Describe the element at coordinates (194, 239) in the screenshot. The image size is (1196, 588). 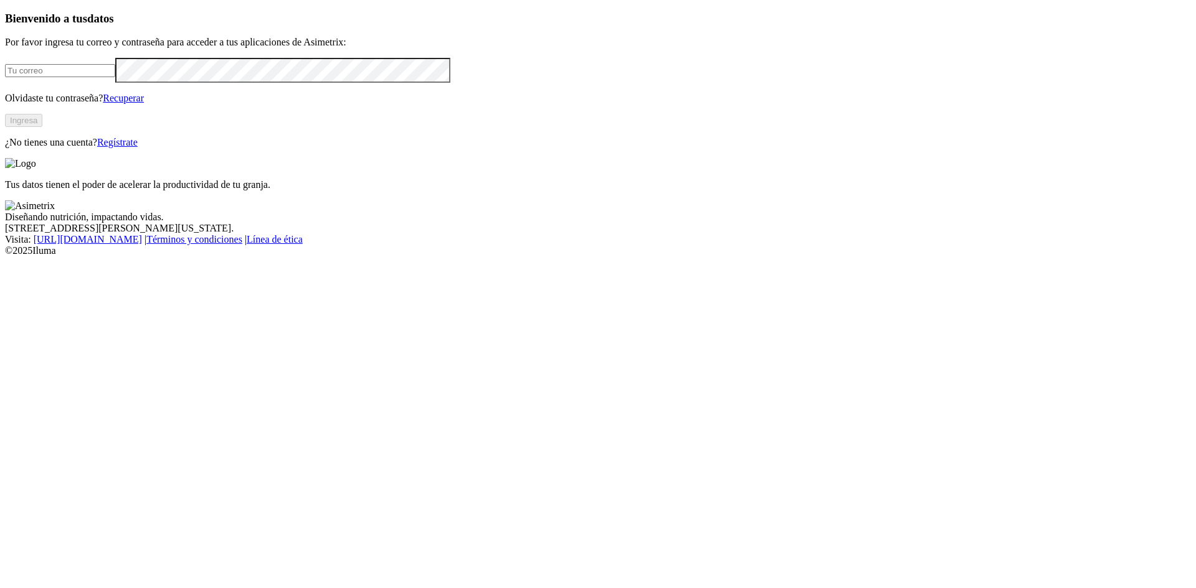
I see `a: Términos y condiciones` at that location.